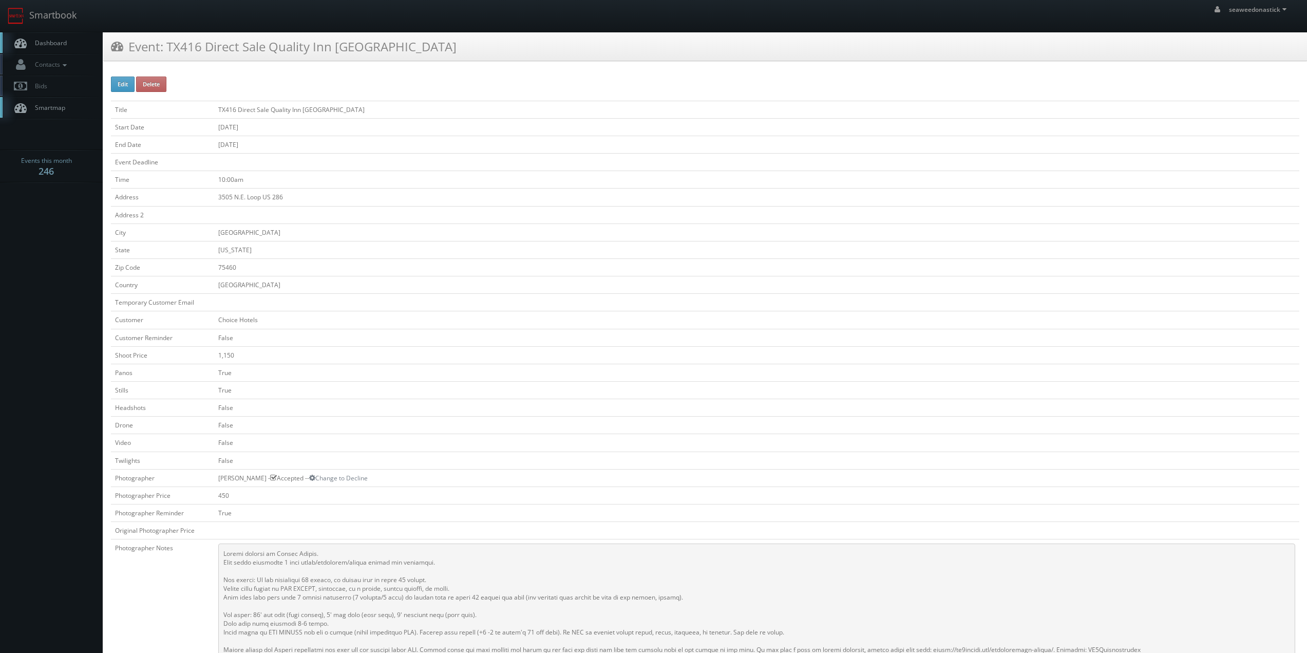 This screenshot has width=1307, height=653. Describe the element at coordinates (162, 127) in the screenshot. I see `td: Start Date` at that location.